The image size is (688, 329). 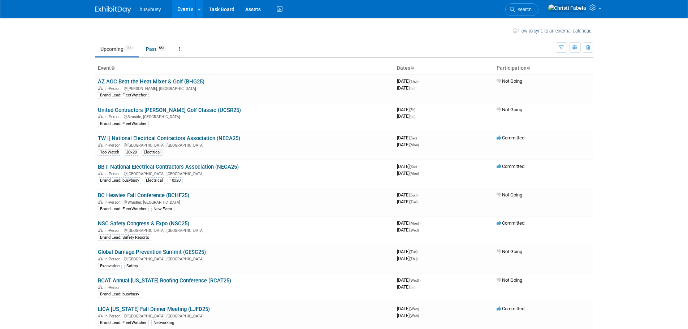 I want to click on a: Search, so click(x=522, y=9).